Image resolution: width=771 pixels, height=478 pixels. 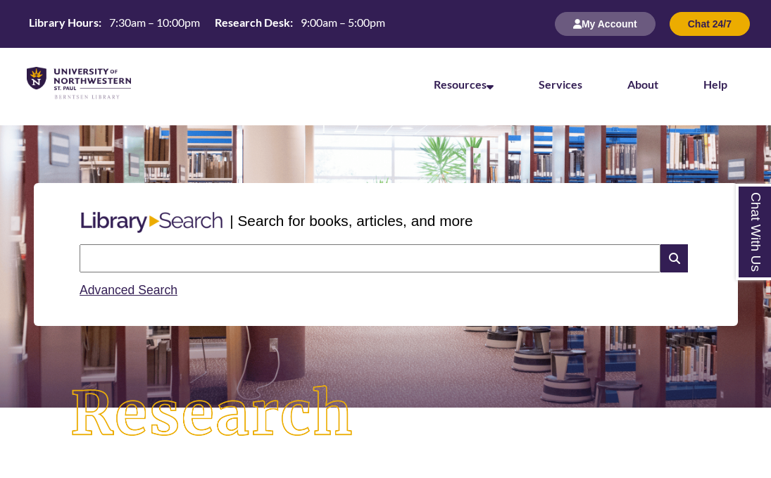 I want to click on a: Chat 24/7, so click(x=710, y=23).